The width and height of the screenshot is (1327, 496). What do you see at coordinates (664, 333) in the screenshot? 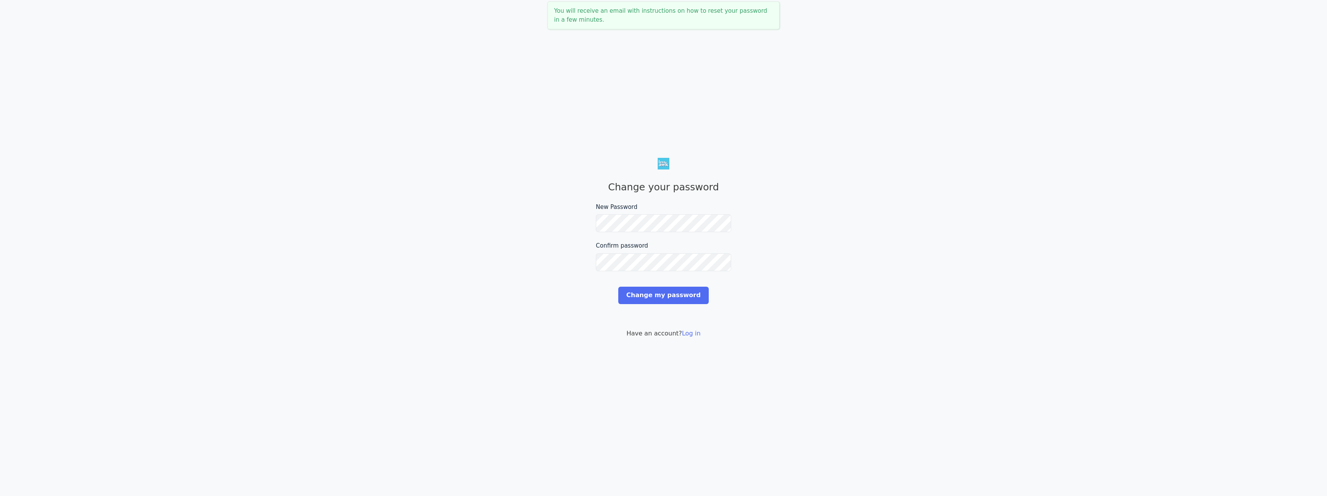
I see `p: Have an account?` at bounding box center [664, 333].